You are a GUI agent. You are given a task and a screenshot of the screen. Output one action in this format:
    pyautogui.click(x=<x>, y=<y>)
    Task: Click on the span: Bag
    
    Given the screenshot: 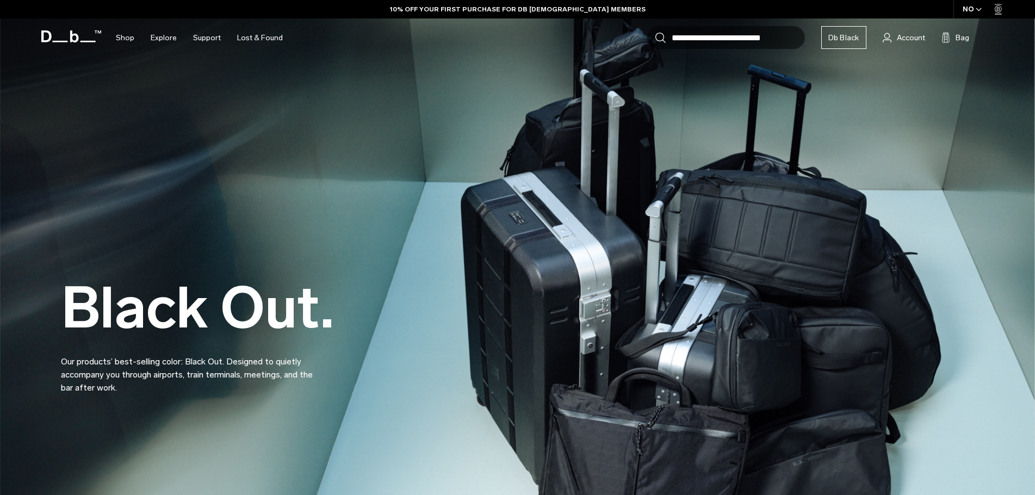 What is the action you would take?
    pyautogui.click(x=962, y=38)
    